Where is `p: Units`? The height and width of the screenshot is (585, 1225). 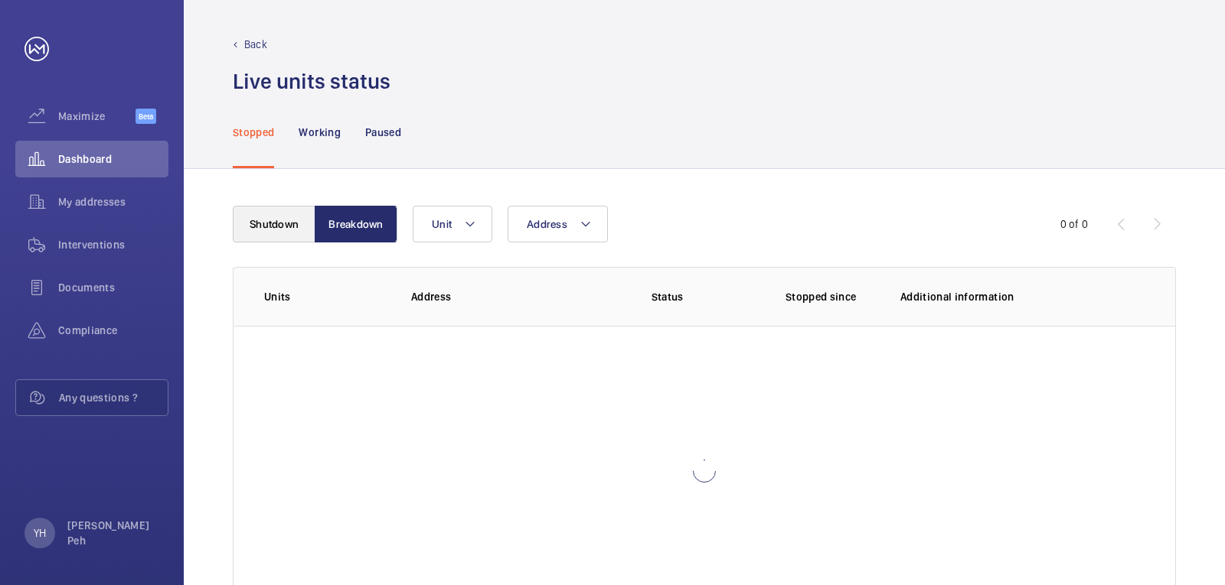
p: Units is located at coordinates (325, 297).